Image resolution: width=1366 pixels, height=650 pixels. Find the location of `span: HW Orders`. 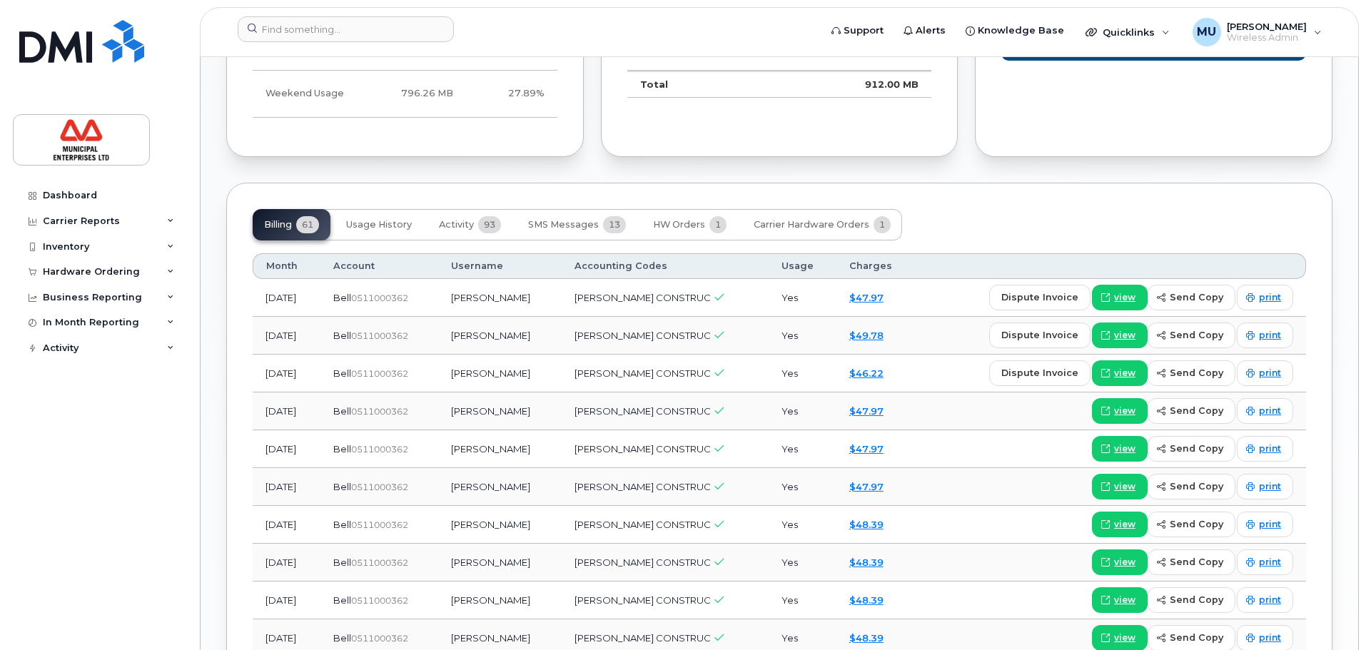

span: HW Orders is located at coordinates (679, 225).